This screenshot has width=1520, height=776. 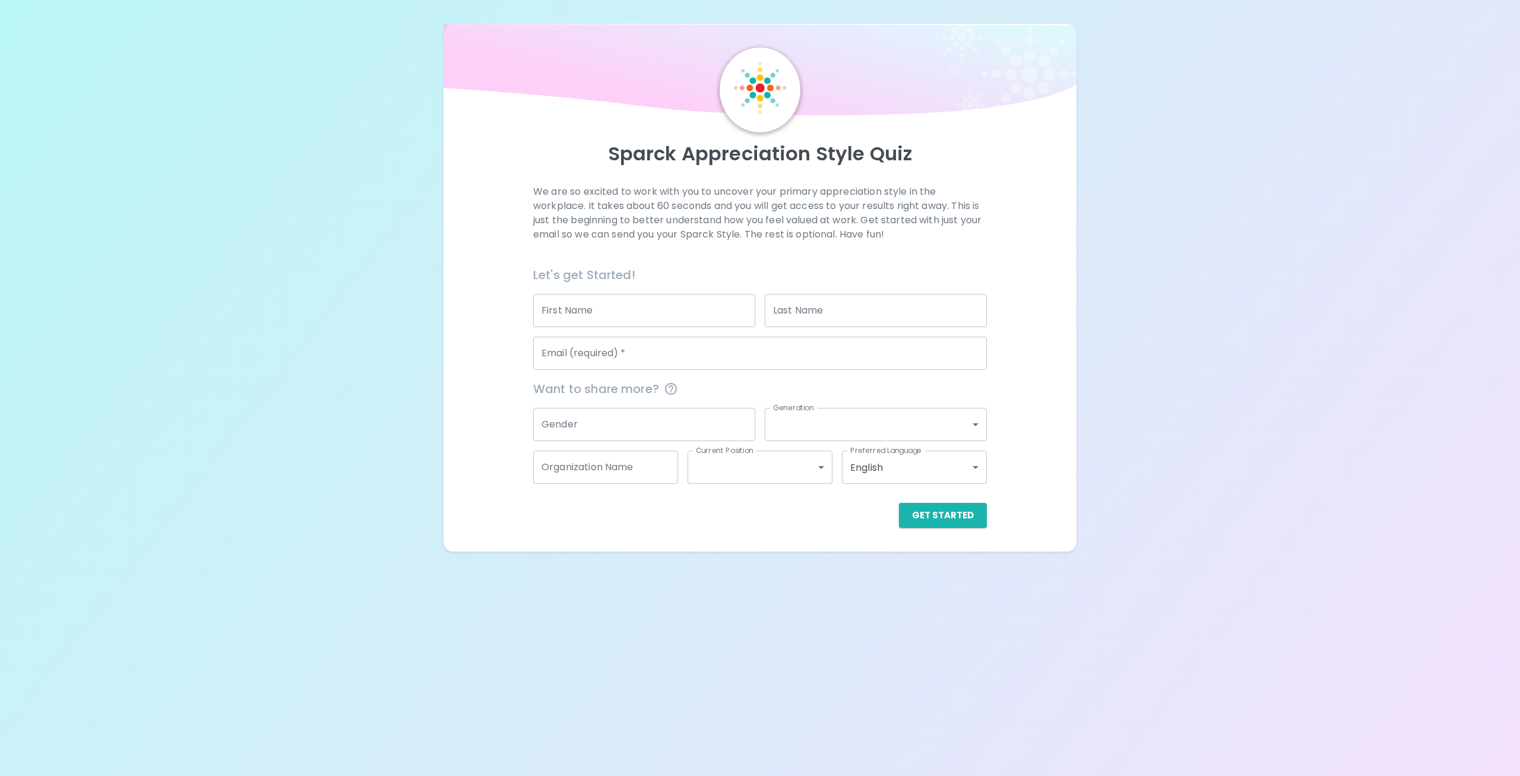 What do you see at coordinates (914, 467) in the screenshot?
I see `div: English` at bounding box center [914, 467].